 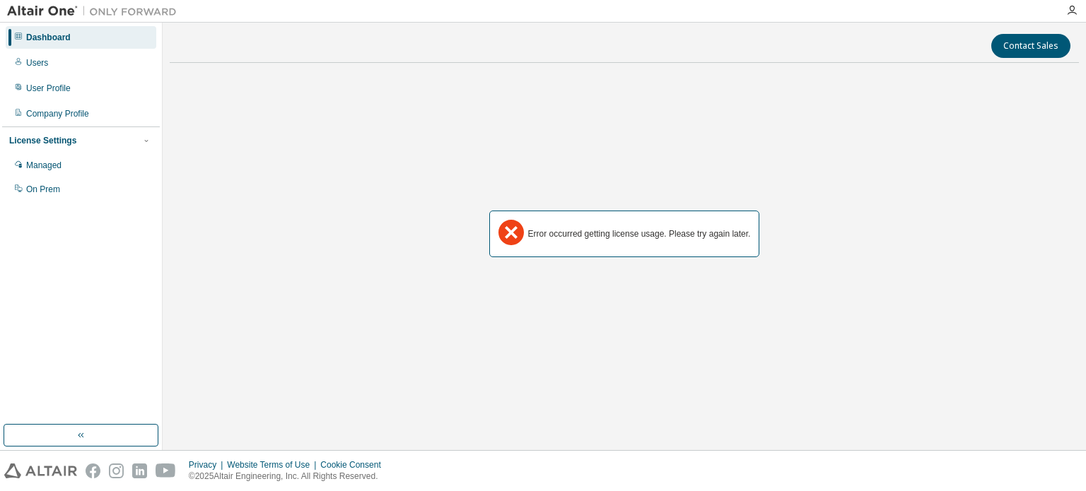 What do you see at coordinates (37, 63) in the screenshot?
I see `div: Users` at bounding box center [37, 63].